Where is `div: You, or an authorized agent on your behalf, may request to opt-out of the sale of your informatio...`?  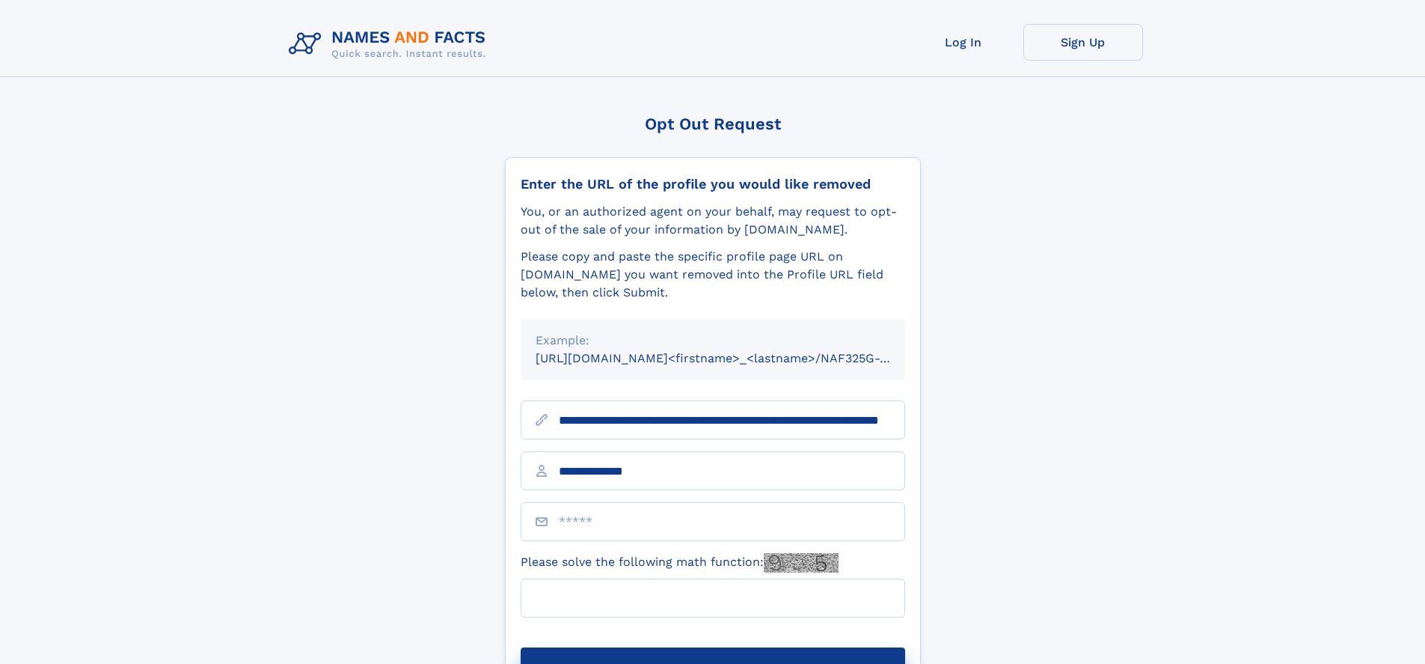
div: You, or an authorized agent on your behalf, may request to opt-out of the sale of your informatio... is located at coordinates (713, 221).